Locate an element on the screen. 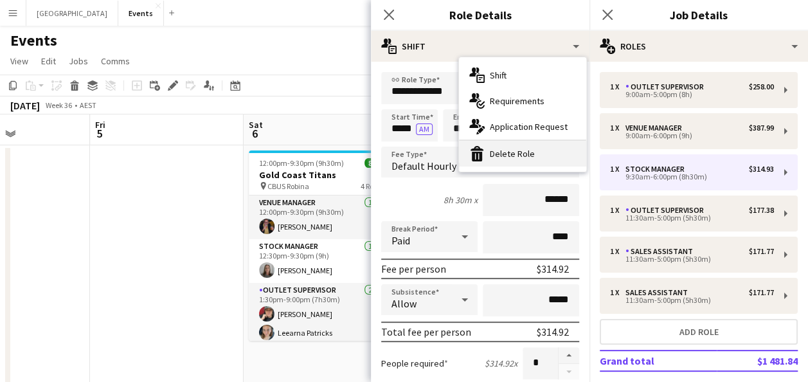  span: Requirements is located at coordinates (517, 101).